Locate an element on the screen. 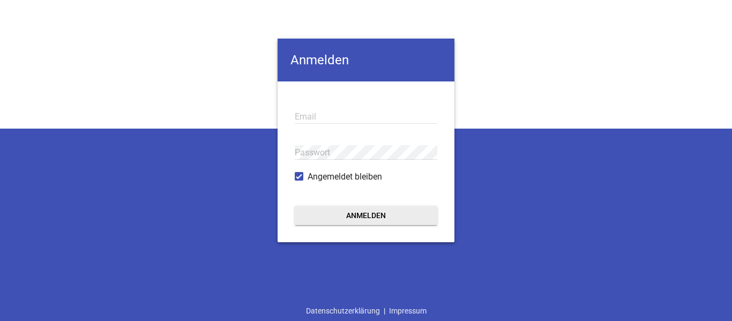 This screenshot has height=321, width=732. span: Angemeldet bleiben is located at coordinates (345, 177).